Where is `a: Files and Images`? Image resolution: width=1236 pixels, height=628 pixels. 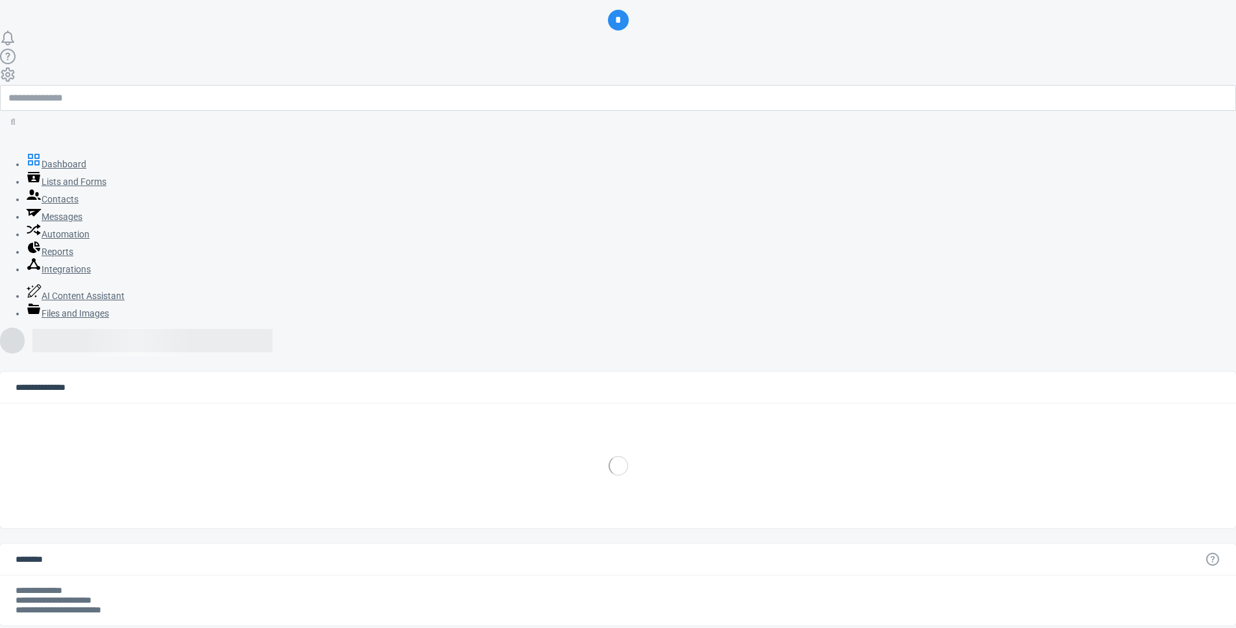
a: Files and Images is located at coordinates (67, 313).